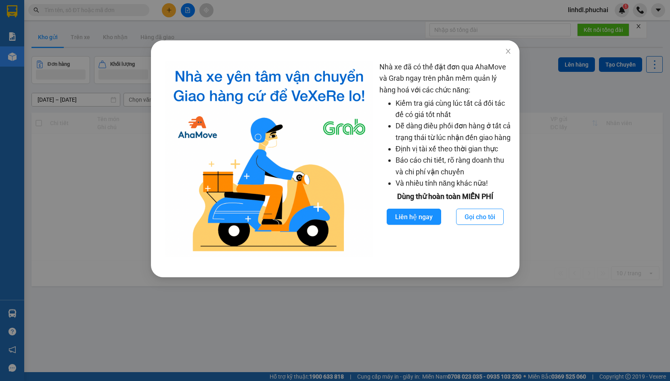  What do you see at coordinates (445, 197) in the screenshot?
I see `div: Dùng thử hoàn toàn MIỄN PHÍ` at bounding box center [445, 197].